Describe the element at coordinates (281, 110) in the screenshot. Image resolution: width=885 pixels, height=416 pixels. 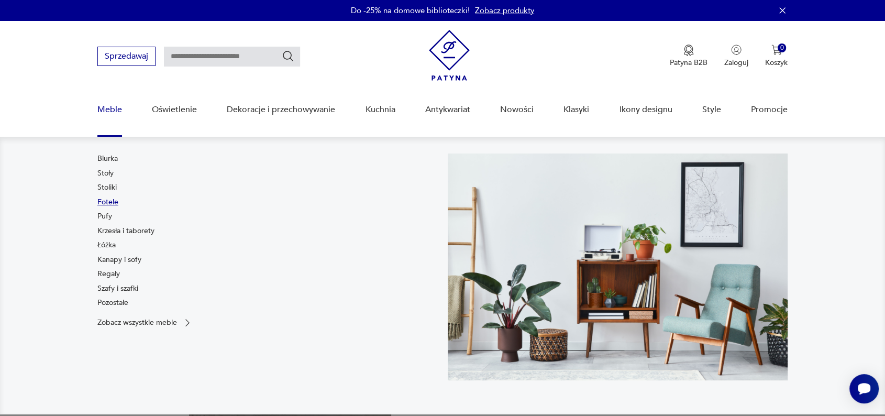
I see `a: Dekoracje i przechowywanie` at that location.